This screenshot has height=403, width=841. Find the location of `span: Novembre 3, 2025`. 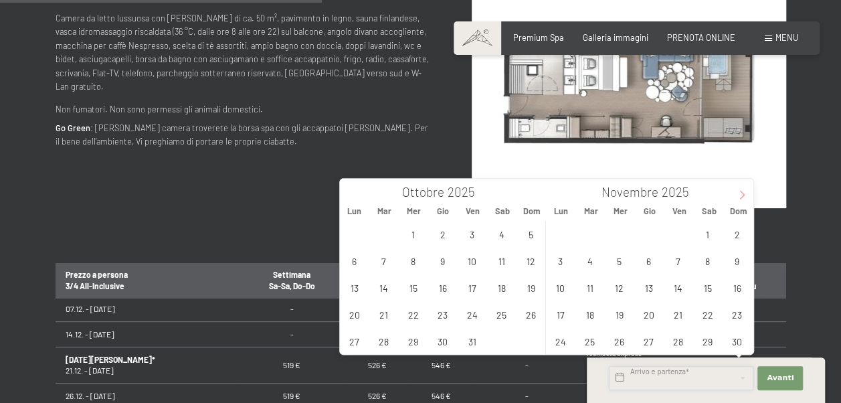

span: Novembre 3, 2025 is located at coordinates (560, 260).